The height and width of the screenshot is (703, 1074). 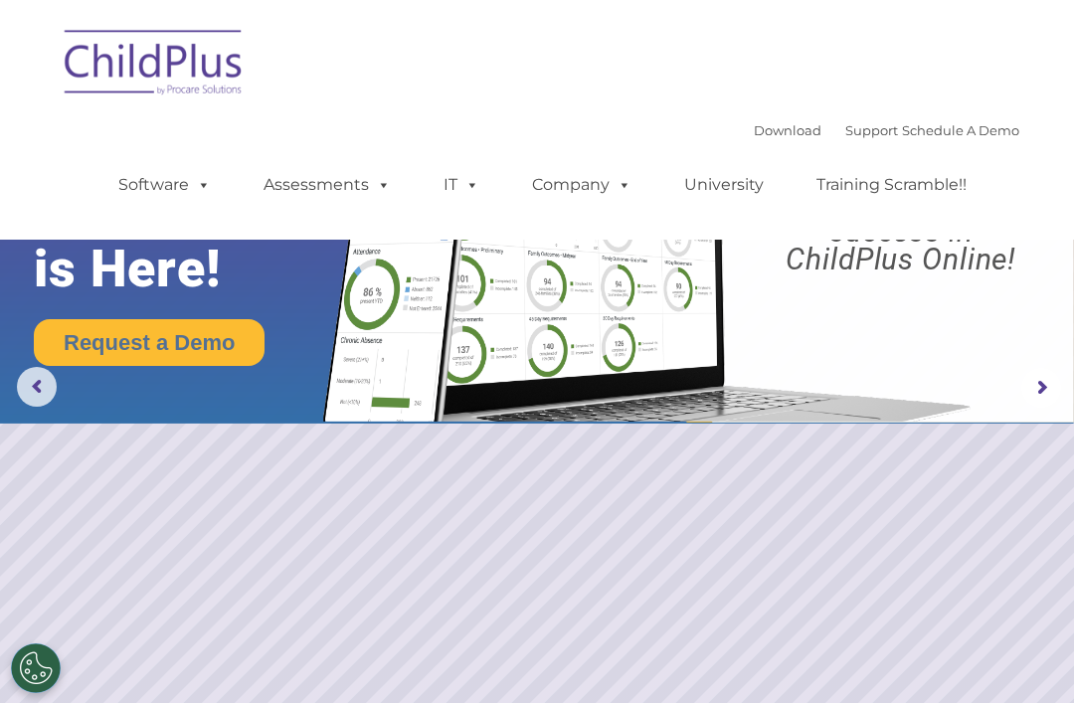 What do you see at coordinates (327, 185) in the screenshot?
I see `a: Assessments` at bounding box center [327, 185].